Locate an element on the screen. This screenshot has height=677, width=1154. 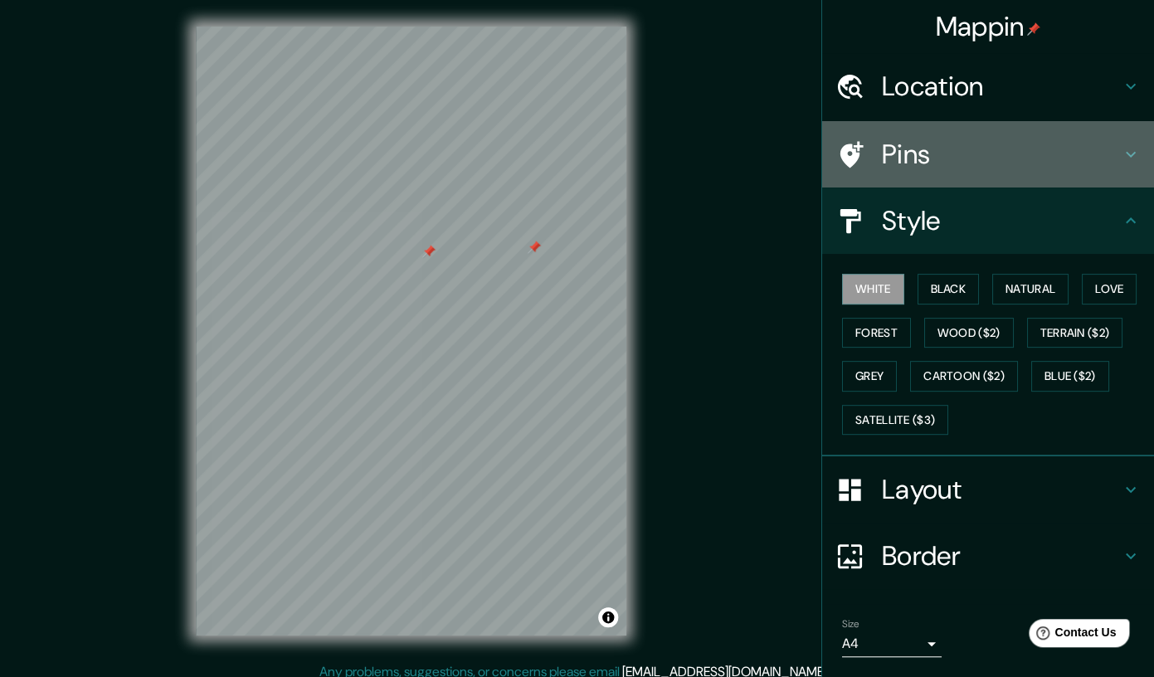
h4: Layout is located at coordinates (1002, 490).